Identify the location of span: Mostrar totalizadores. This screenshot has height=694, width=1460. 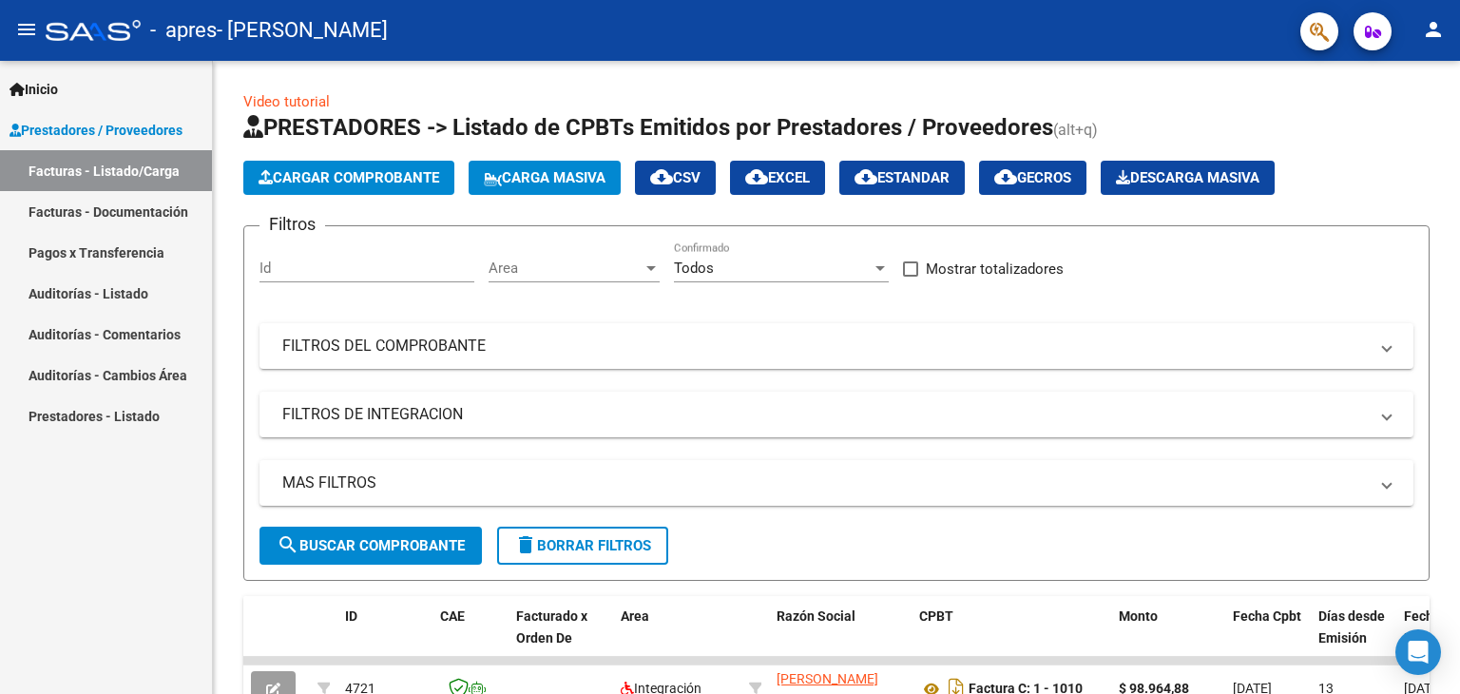
(994, 269).